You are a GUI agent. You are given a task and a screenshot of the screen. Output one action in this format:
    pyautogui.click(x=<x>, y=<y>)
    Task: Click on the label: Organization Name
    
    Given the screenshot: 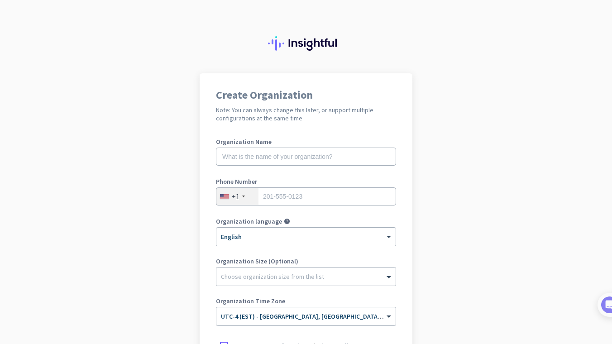 What is the action you would take?
    pyautogui.click(x=306, y=142)
    